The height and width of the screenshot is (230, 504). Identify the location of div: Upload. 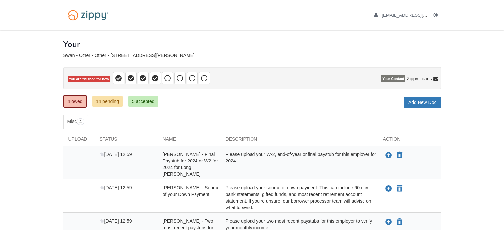
(79, 141).